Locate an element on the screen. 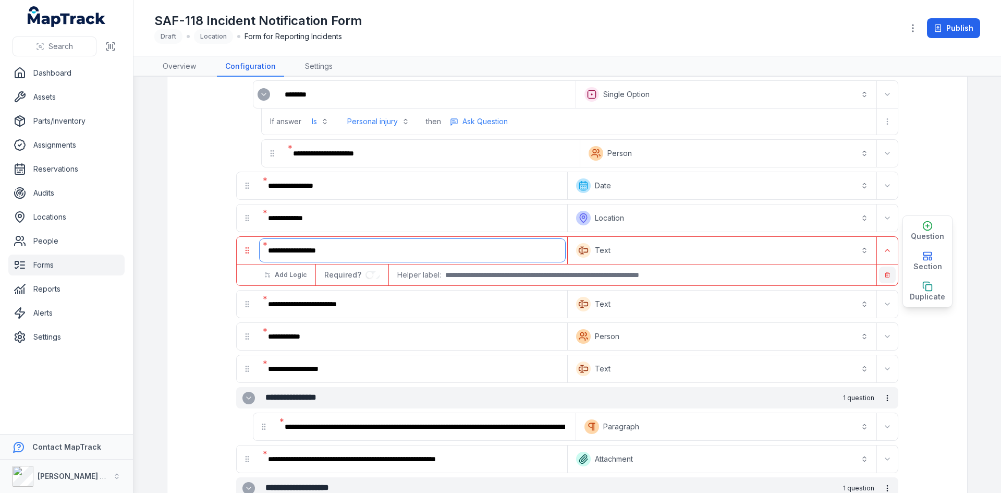  h1: SAF-118 Incident Notification Form is located at coordinates (258, 21).